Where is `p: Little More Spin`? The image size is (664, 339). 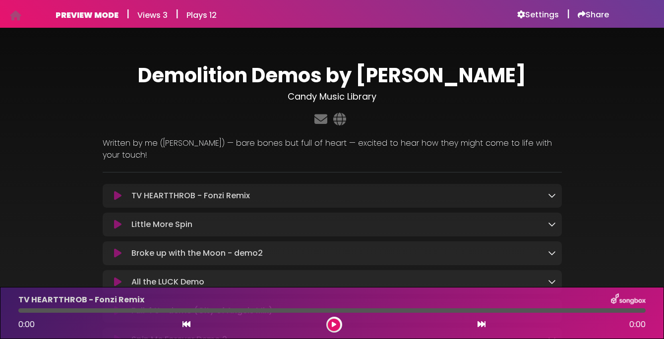
p: Little More Spin is located at coordinates (162, 225).